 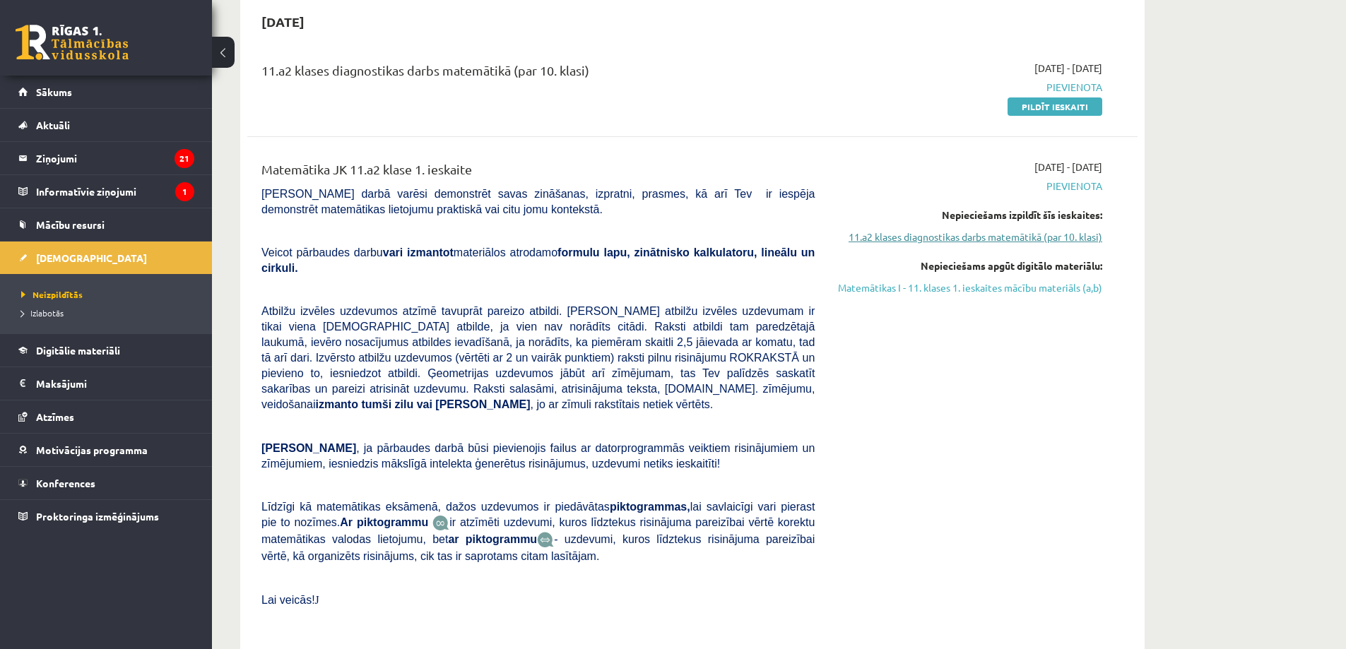 I want to click on a: Aktuāli, so click(x=106, y=125).